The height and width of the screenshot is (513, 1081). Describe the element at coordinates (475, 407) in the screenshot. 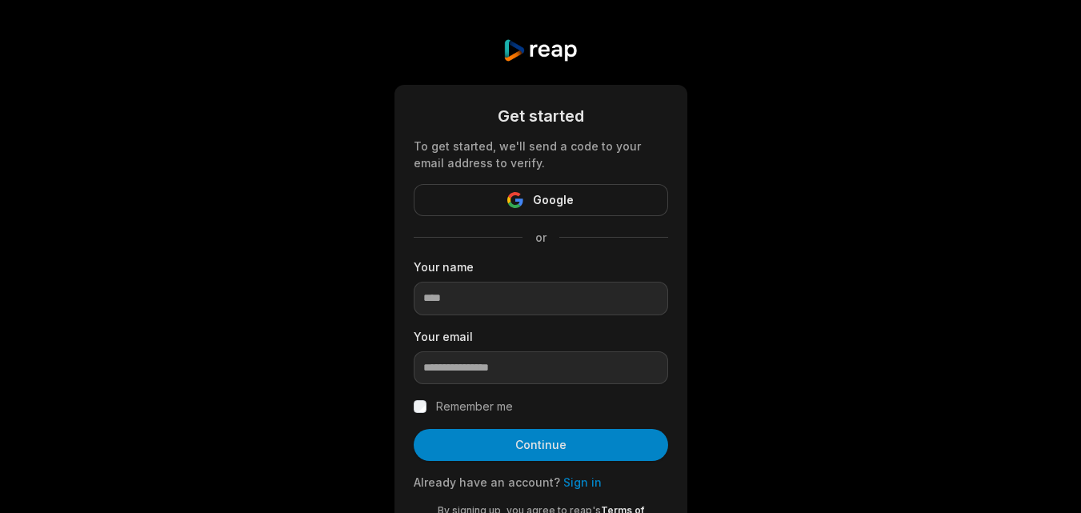

I see `label: Remember me` at that location.